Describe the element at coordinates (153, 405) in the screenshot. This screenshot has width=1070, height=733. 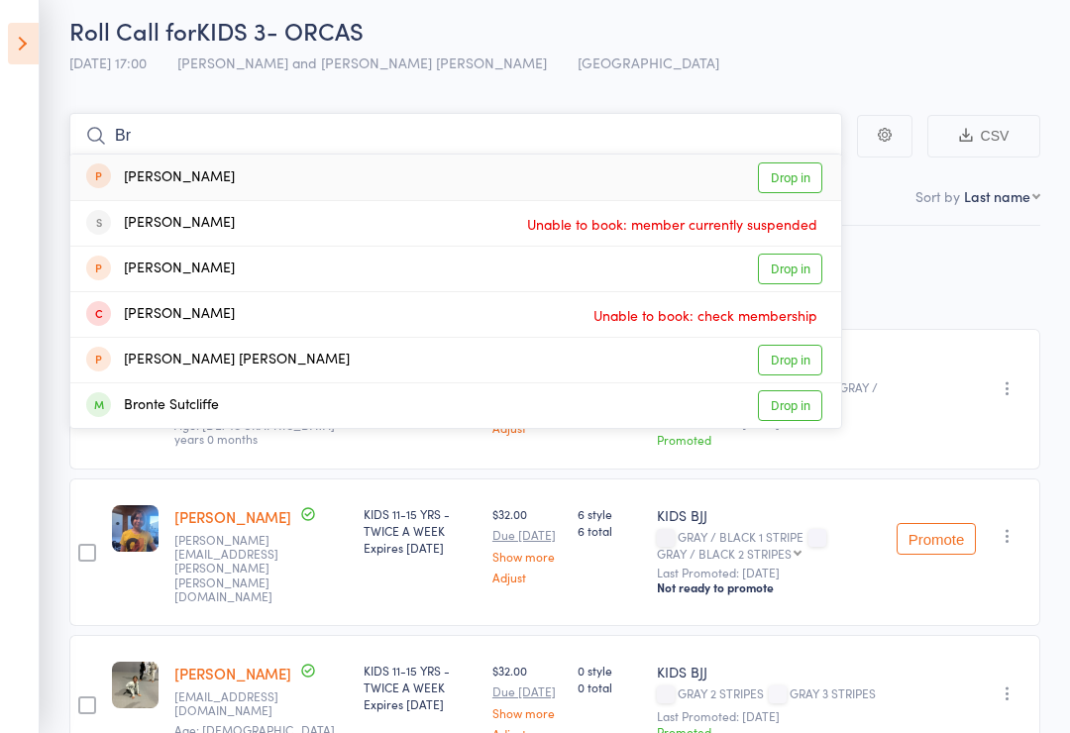
I see `div: Bronte Sutcliffe` at that location.